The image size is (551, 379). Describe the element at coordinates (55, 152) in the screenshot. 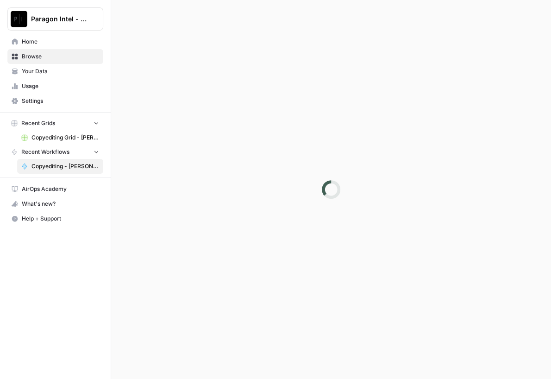

I see `button: Recent Workflows` at that location.